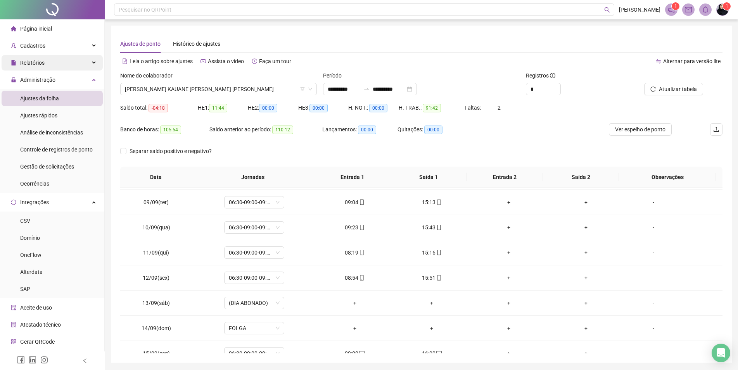 The image size is (738, 370). Describe the element at coordinates (431, 202) in the screenshot. I see `div: 15:13` at that location.